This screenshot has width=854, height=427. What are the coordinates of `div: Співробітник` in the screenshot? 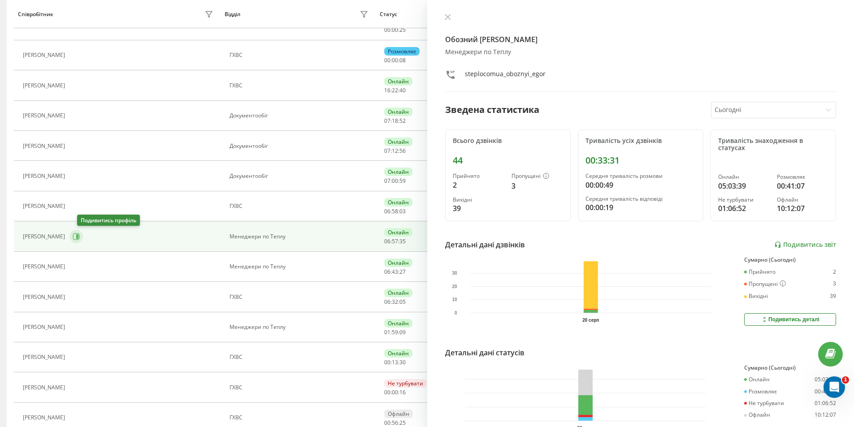 It's located at (35, 14).